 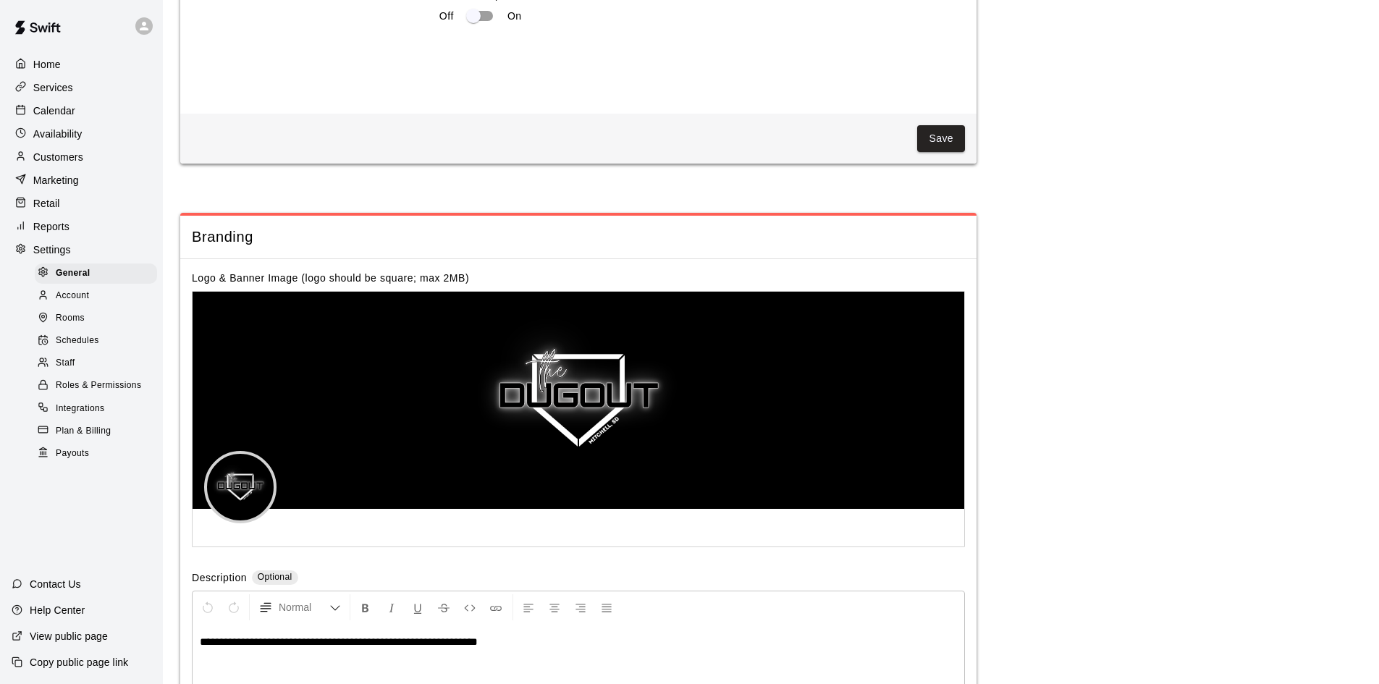 What do you see at coordinates (96, 386) in the screenshot?
I see `div: Roles & Permissions` at bounding box center [96, 386].